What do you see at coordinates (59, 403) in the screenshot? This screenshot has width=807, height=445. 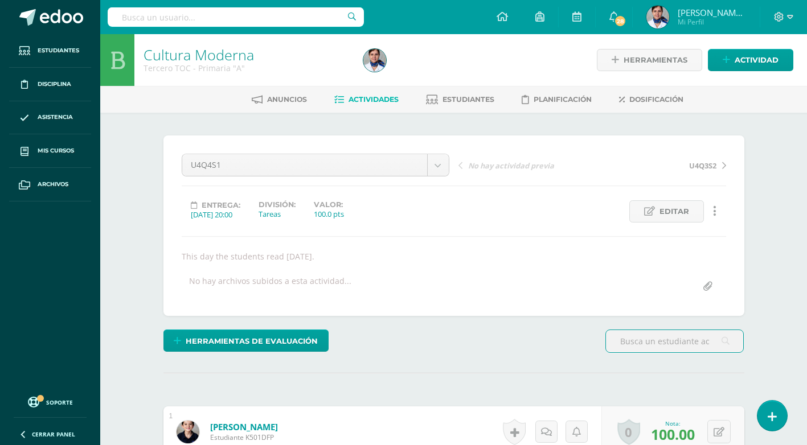 I see `span: Soporte` at bounding box center [59, 403].